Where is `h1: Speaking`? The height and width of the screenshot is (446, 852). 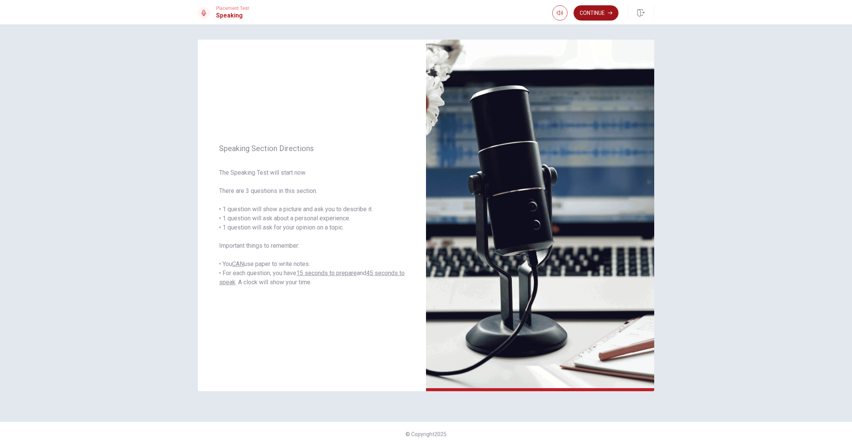 h1: Speaking is located at coordinates (233, 16).